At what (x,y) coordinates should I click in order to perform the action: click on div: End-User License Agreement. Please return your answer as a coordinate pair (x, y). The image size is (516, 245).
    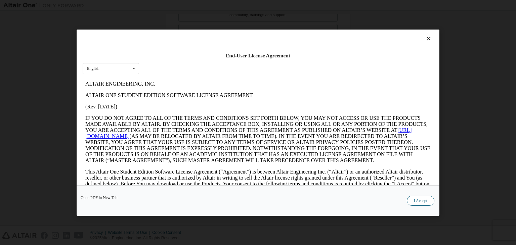
    Looking at the image, I should click on (258, 56).